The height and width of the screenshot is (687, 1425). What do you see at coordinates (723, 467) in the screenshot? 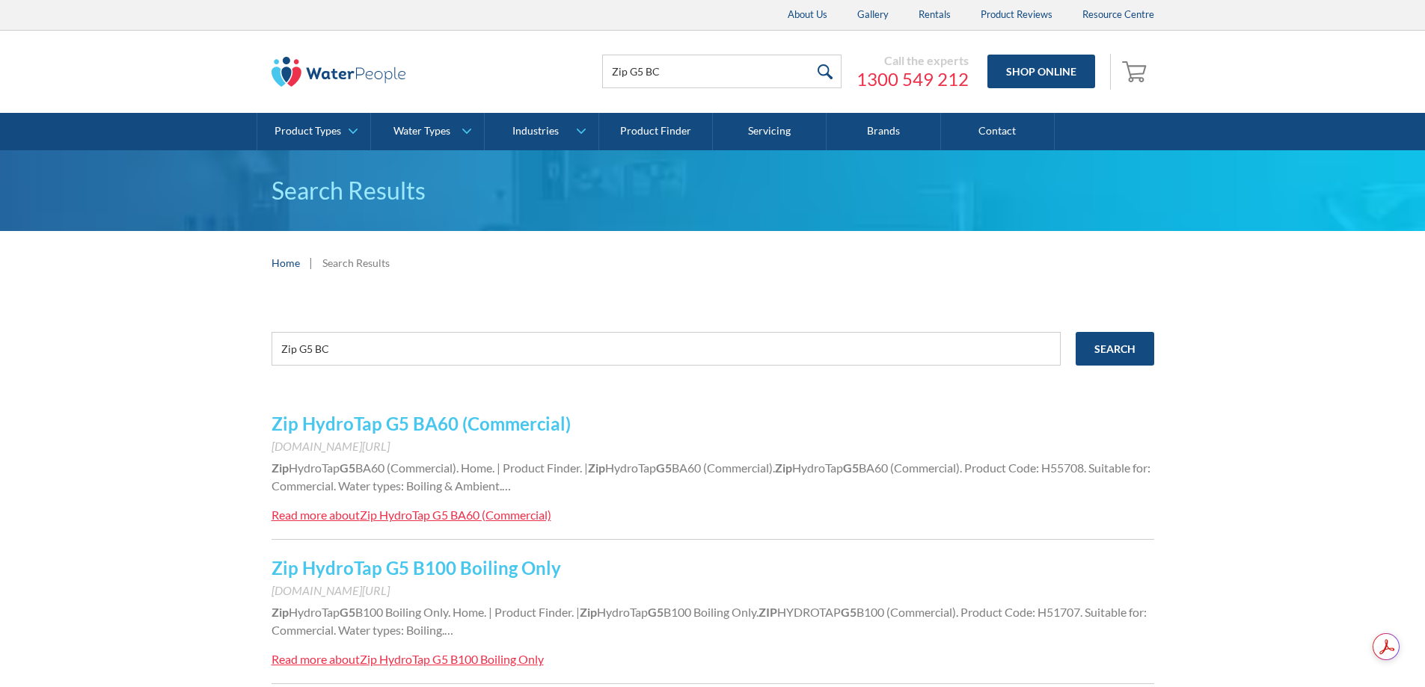
I see `span: BA60 (Commercial).` at bounding box center [723, 467].